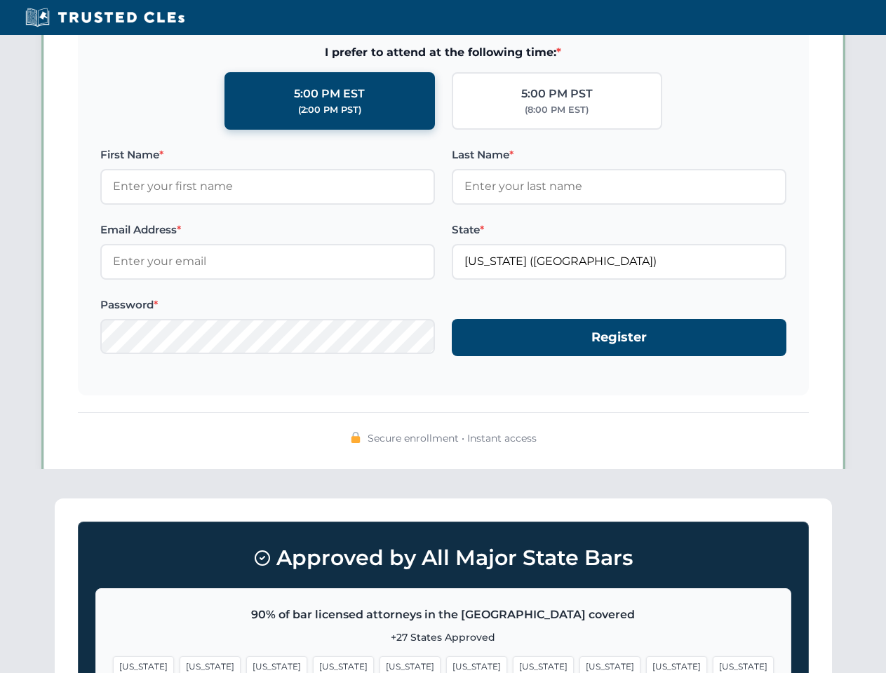 The width and height of the screenshot is (886, 673). Describe the element at coordinates (619, 155) in the screenshot. I see `label: Last Name` at that location.